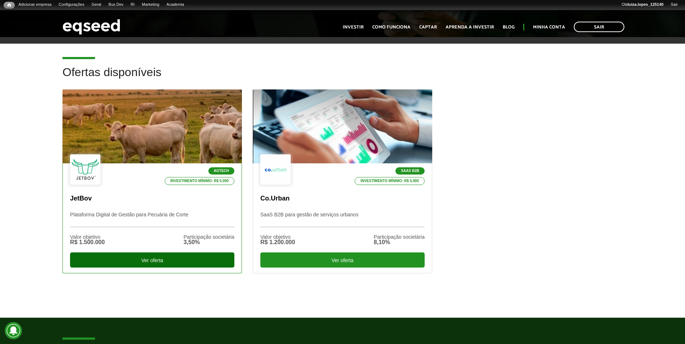 The height and width of the screenshot is (344, 685). Describe the element at coordinates (209, 243) in the screenshot. I see `div: 3,50%` at that location.